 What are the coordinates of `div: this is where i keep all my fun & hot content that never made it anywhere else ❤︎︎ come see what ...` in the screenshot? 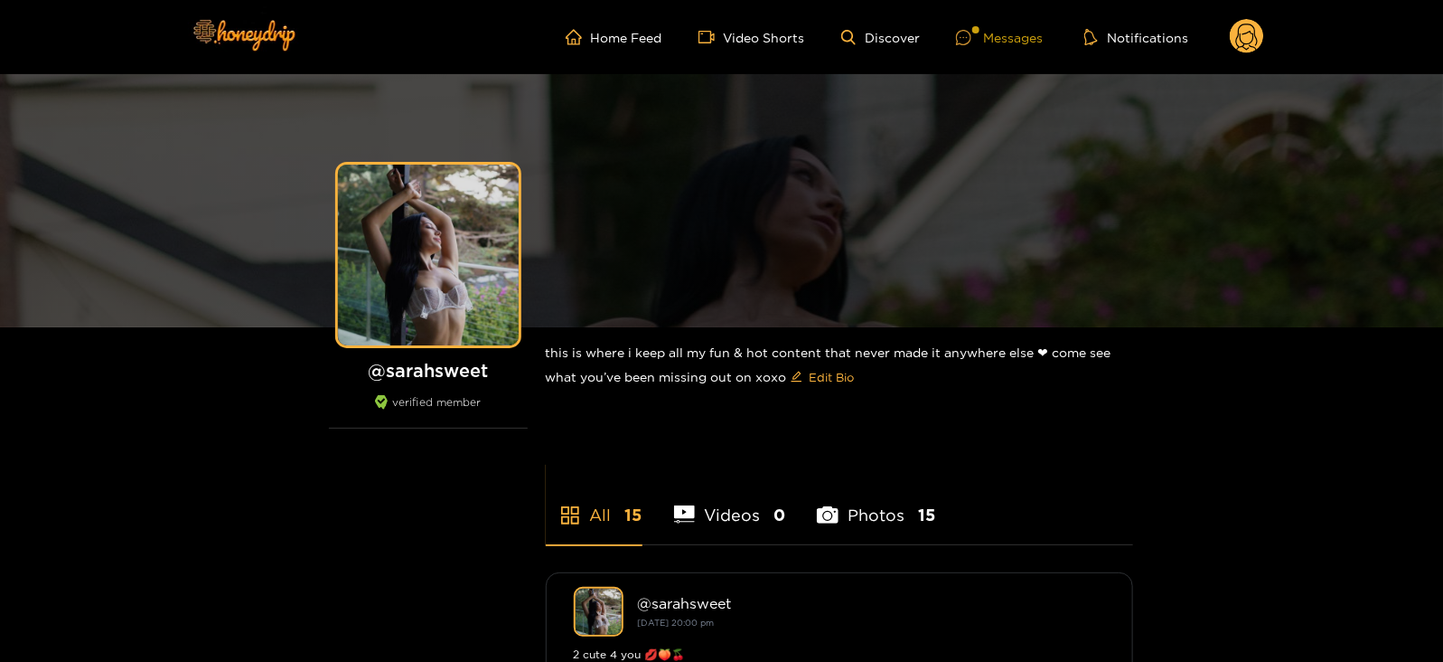 It's located at (840, 366).